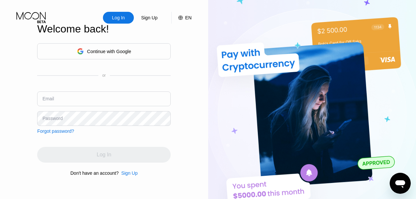 The image size is (416, 199). Describe the element at coordinates (56, 131) in the screenshot. I see `div: Forgot password?` at that location.